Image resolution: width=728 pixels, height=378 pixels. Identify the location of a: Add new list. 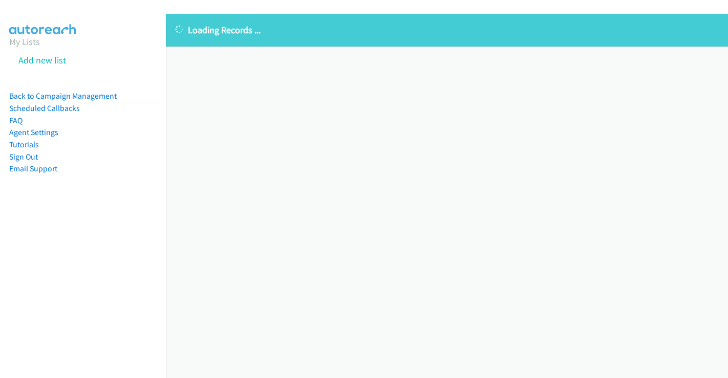
(42, 60).